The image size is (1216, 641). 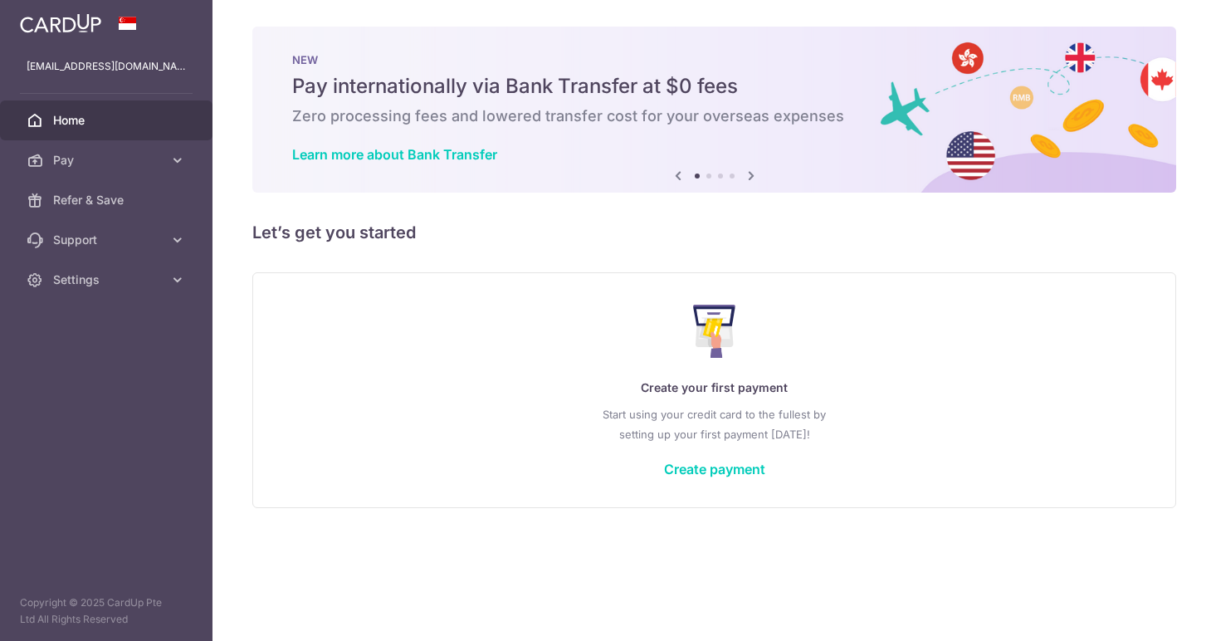 What do you see at coordinates (108, 160) in the screenshot?
I see `span: Pay` at bounding box center [108, 160].